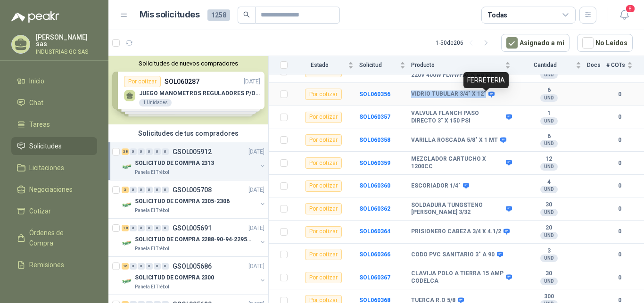 Image resolution: width=644 pixels, height=303 pixels. I want to click on b: SOL060362, so click(375, 209).